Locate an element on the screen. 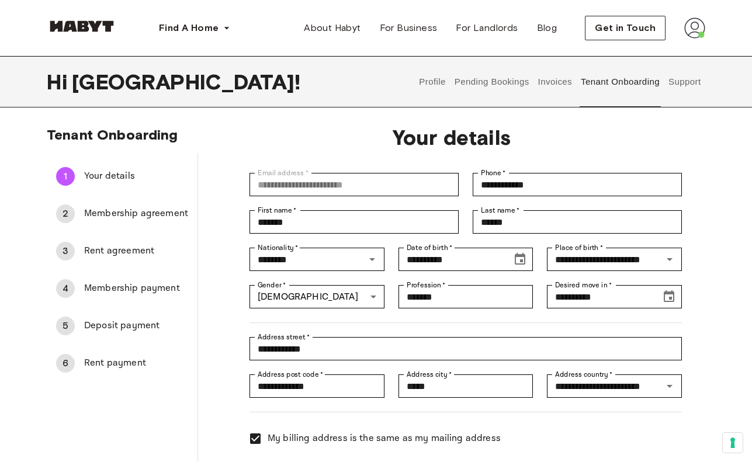 The image size is (752, 462). div: Profession is located at coordinates (466, 297).